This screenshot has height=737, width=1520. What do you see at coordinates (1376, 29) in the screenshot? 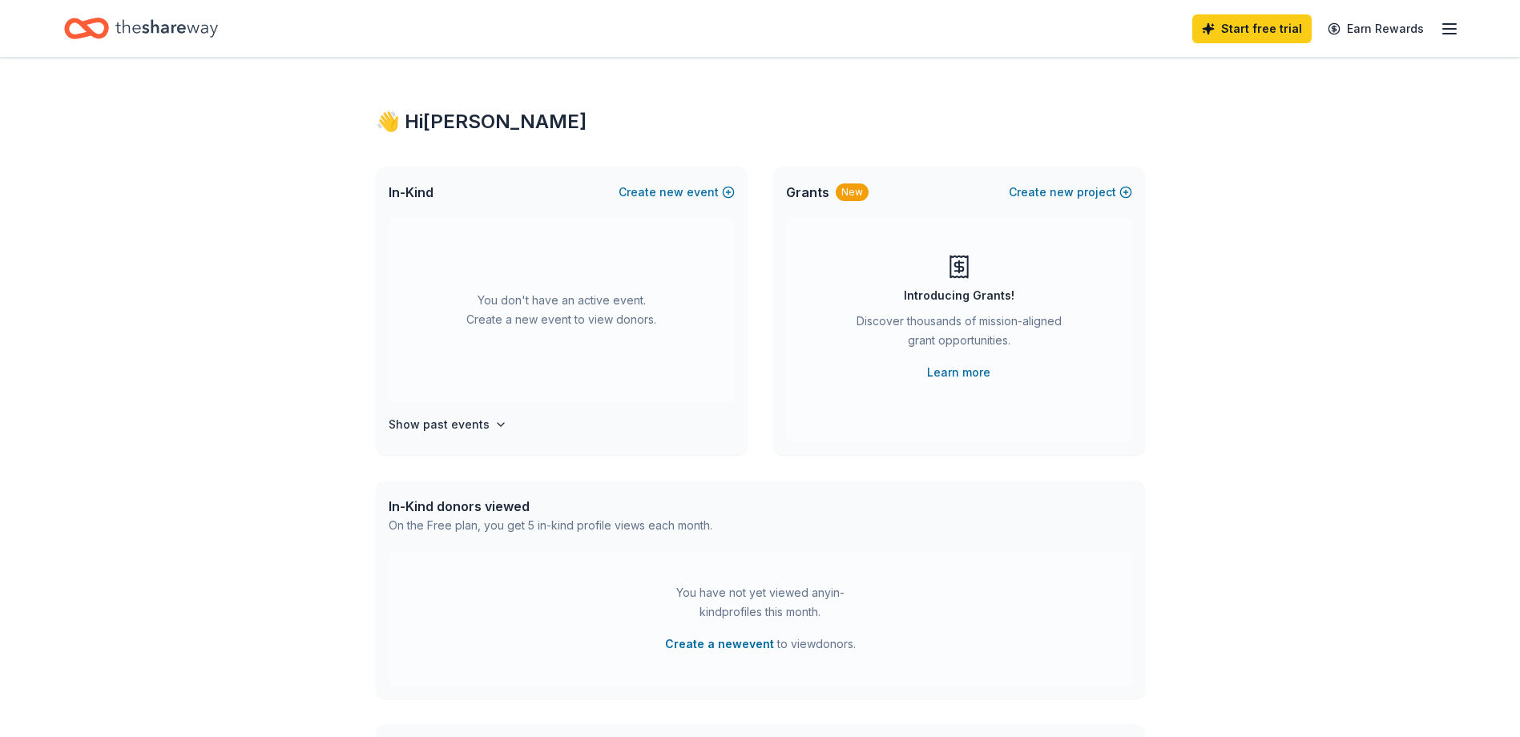
I see `a: Earn Rewards` at bounding box center [1376, 29].